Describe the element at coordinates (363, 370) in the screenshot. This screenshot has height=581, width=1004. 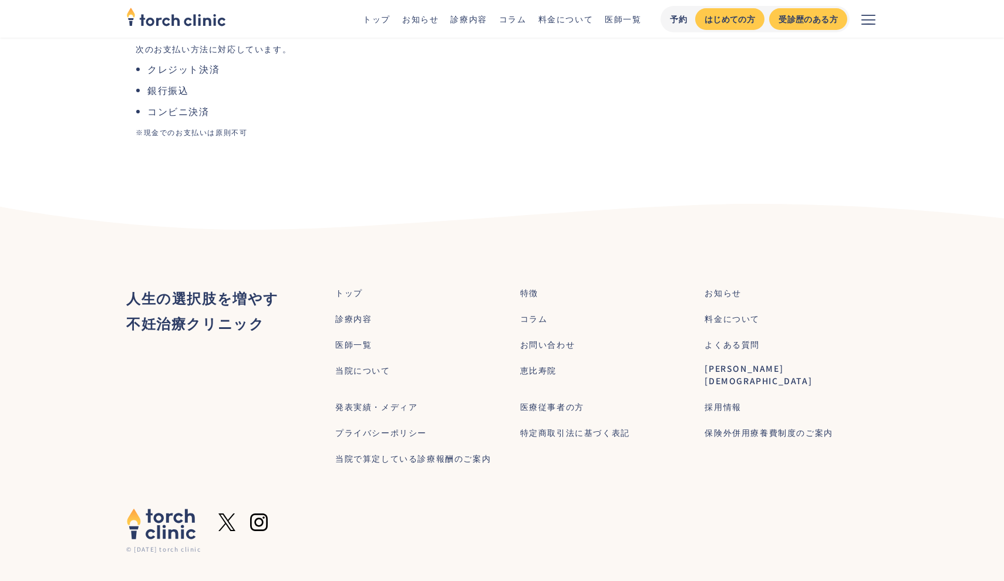
I see `a: 当院について` at that location.